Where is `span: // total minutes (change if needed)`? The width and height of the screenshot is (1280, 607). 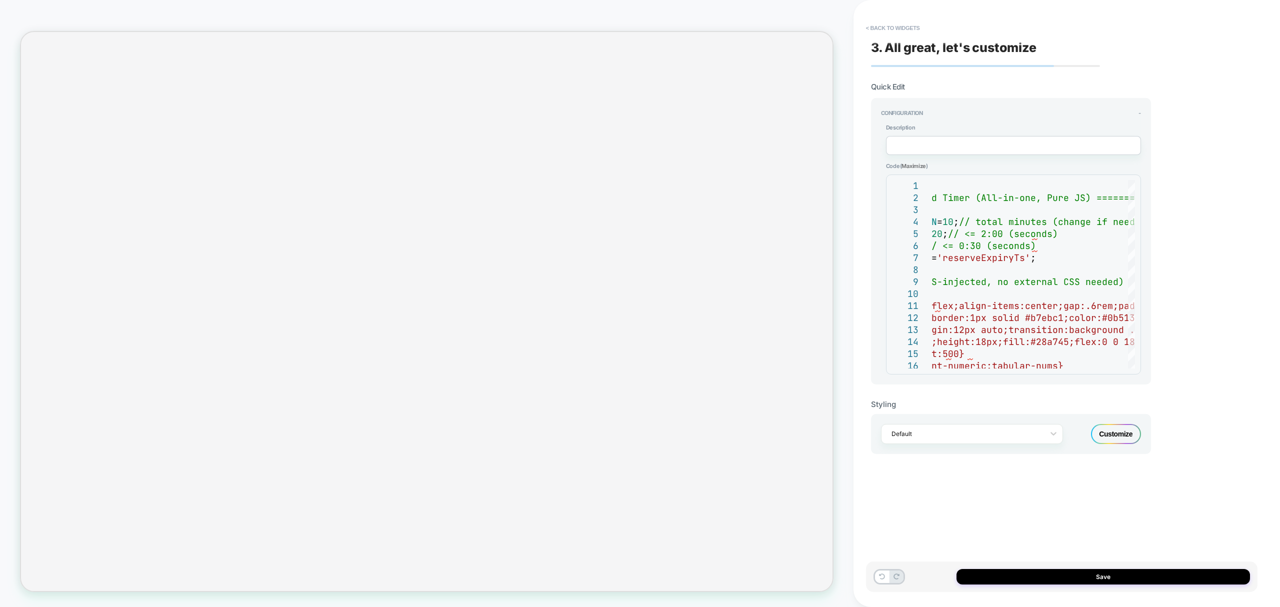
span: // total minutes (change if needed) is located at coordinates (1055, 222).